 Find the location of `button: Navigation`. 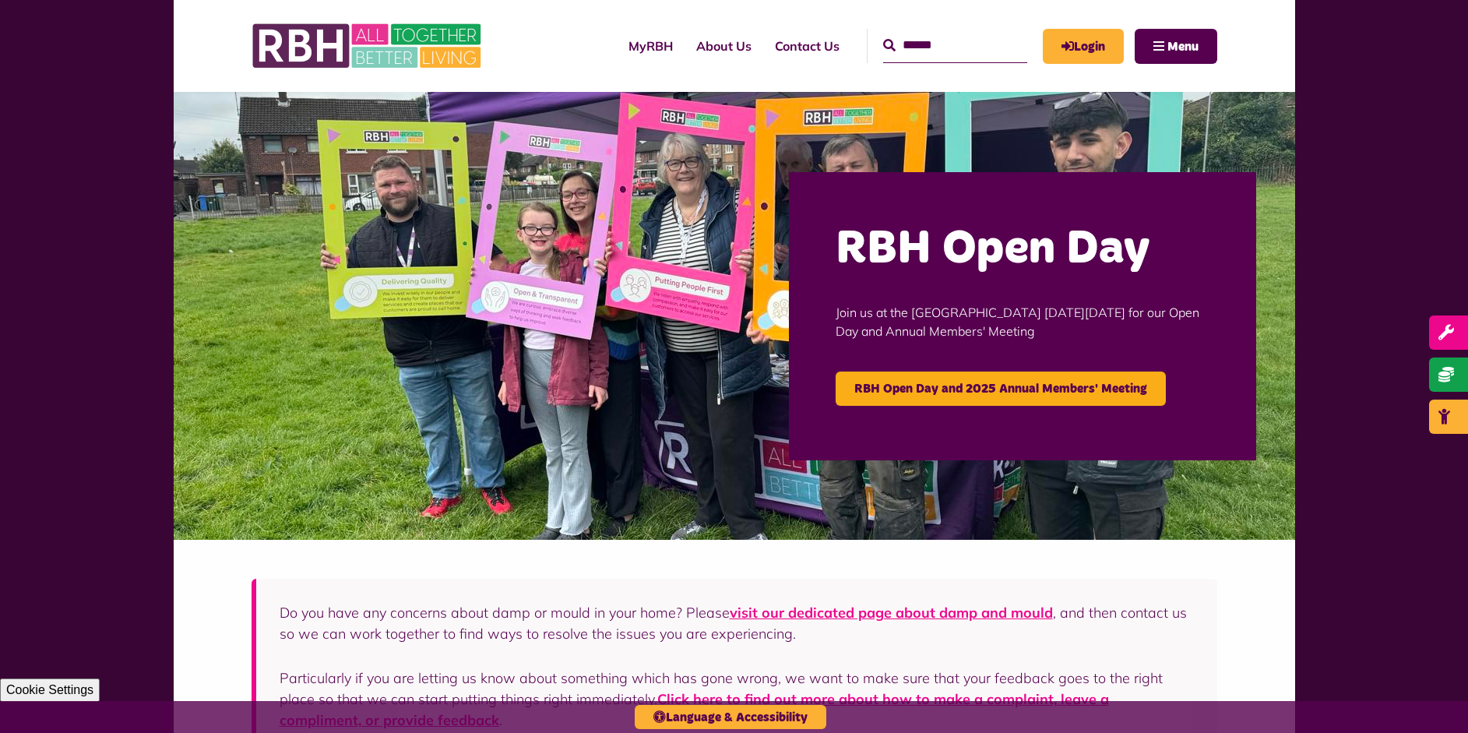

button: Navigation is located at coordinates (1176, 46).